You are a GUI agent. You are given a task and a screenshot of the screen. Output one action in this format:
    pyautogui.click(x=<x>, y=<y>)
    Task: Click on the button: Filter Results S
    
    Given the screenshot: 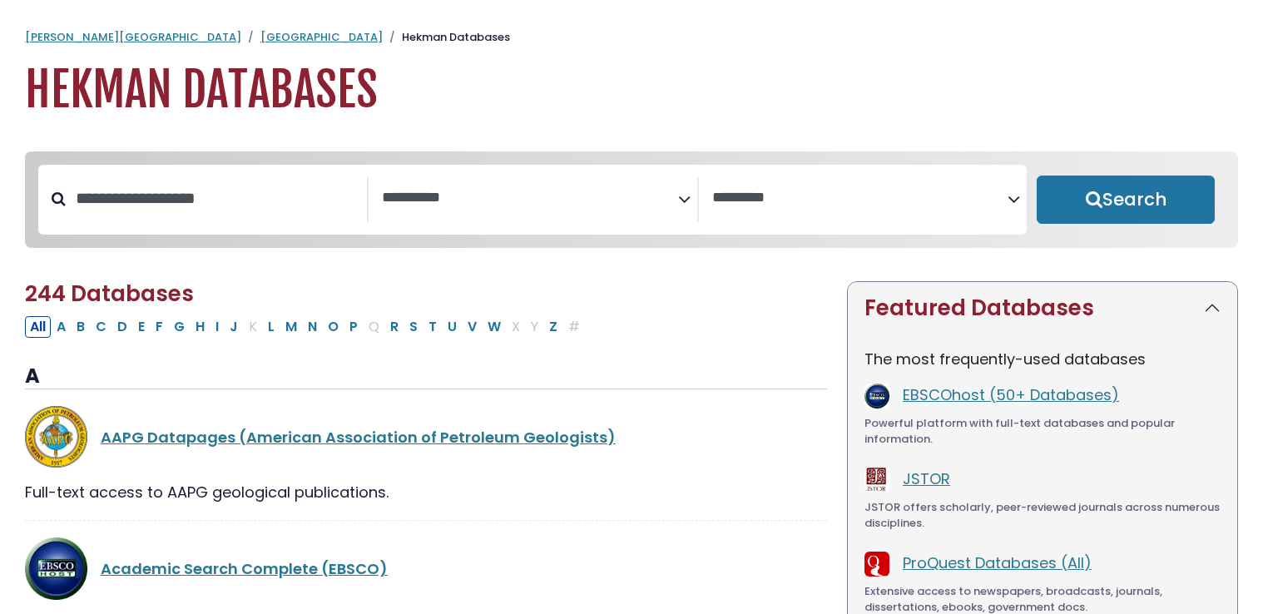 What is the action you would take?
    pyautogui.click(x=414, y=327)
    